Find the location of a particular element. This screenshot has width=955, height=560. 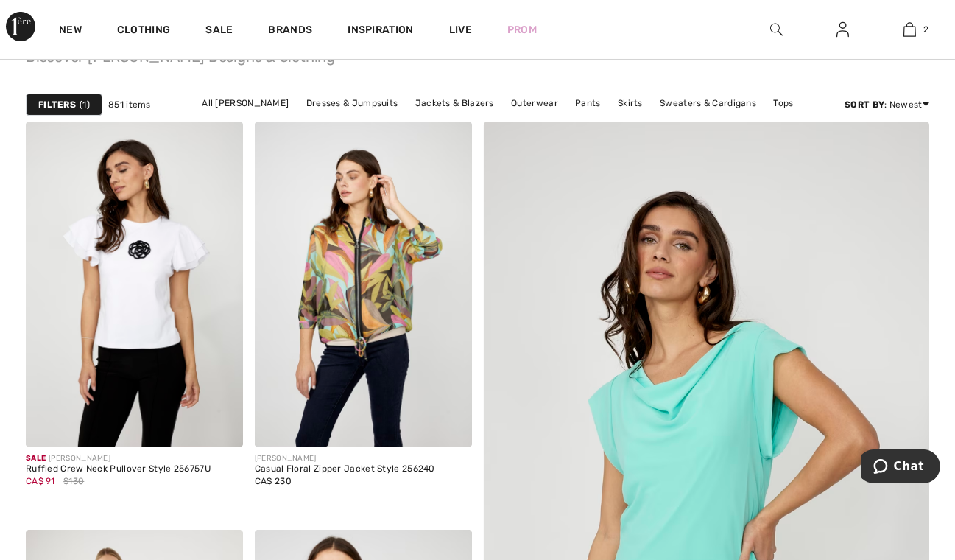

span: CA$ 91 is located at coordinates (41, 481).